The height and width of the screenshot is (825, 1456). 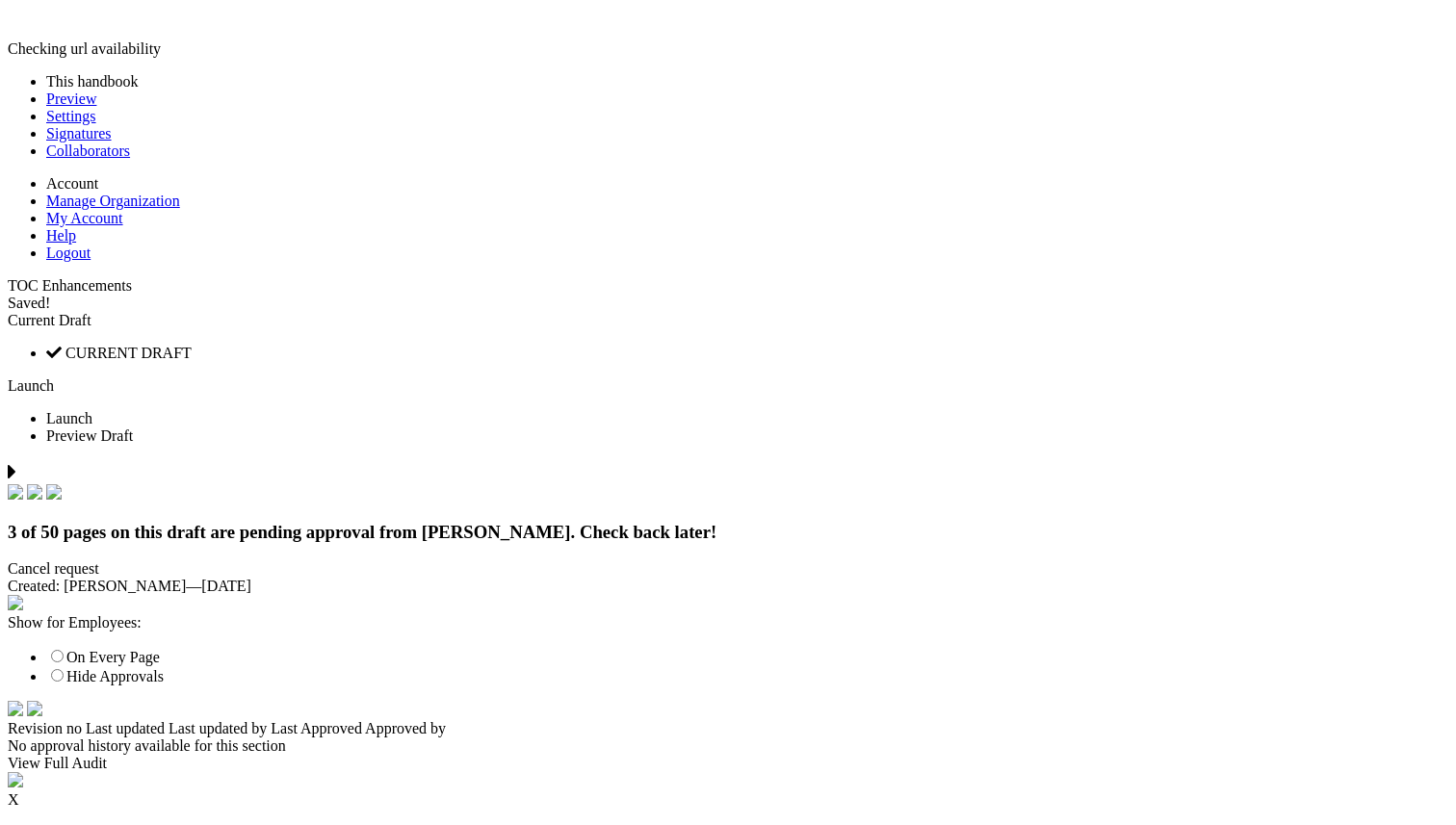 What do you see at coordinates (16, 779) in the screenshot?
I see `img: approvals_airmason.svg` at bounding box center [16, 779].